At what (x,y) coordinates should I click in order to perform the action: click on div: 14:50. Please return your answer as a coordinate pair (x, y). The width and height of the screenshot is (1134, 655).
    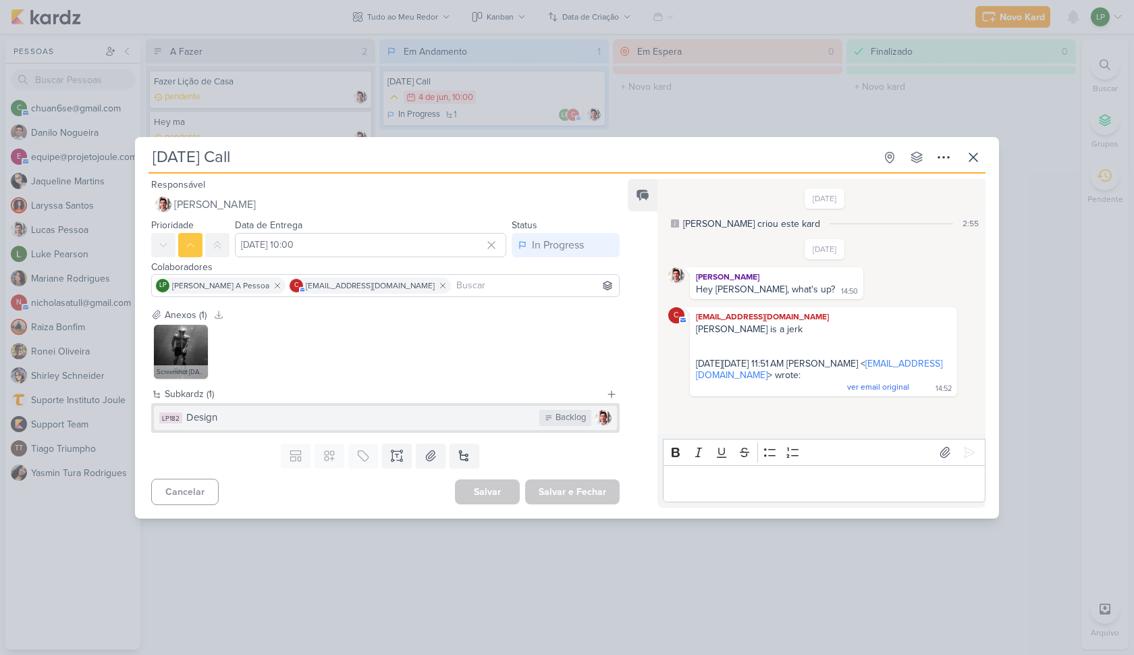
    Looking at the image, I should click on (849, 292).